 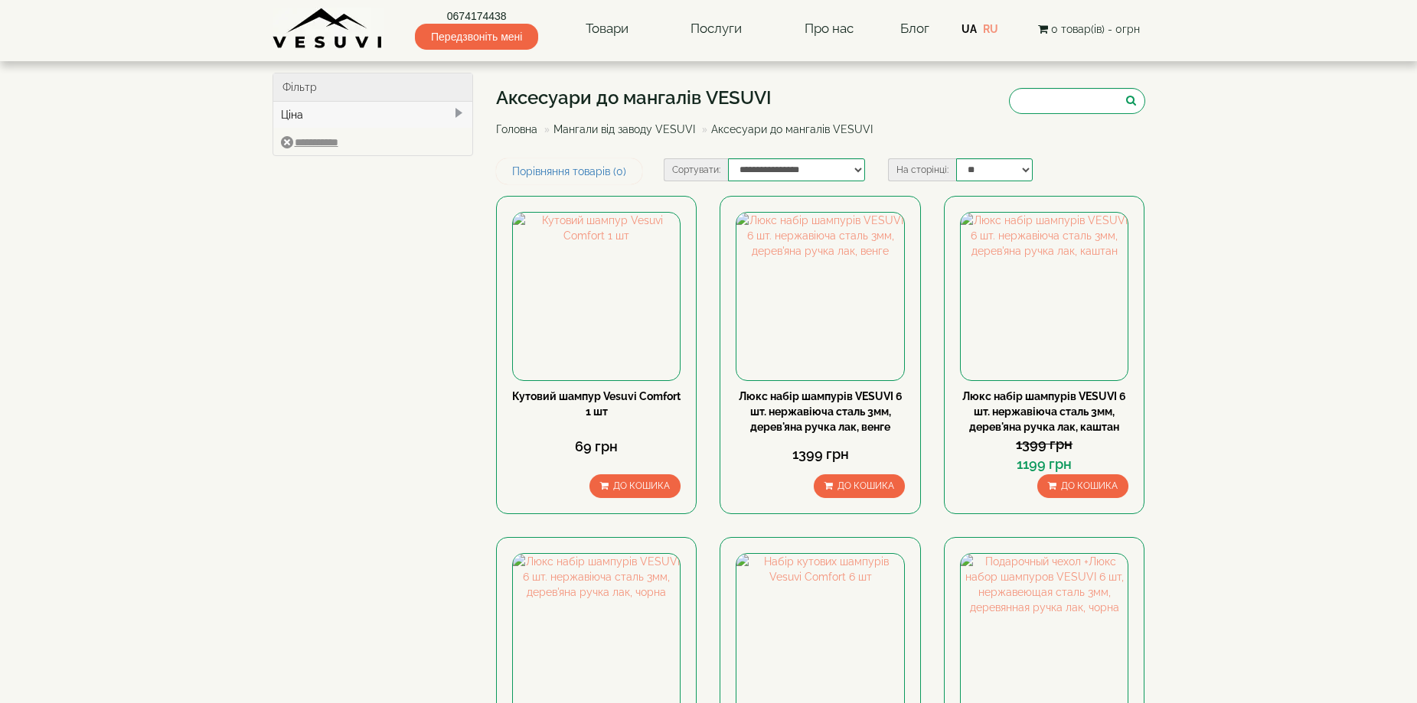 I want to click on span: 0 товар(ів) - 0грн, so click(x=1095, y=29).